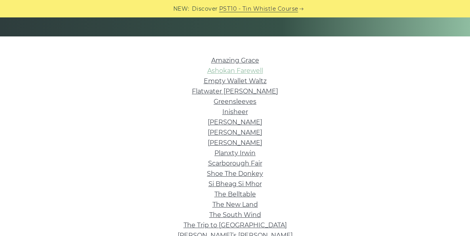 The image size is (470, 236). I want to click on a: Empty Wallet Waltz, so click(235, 81).